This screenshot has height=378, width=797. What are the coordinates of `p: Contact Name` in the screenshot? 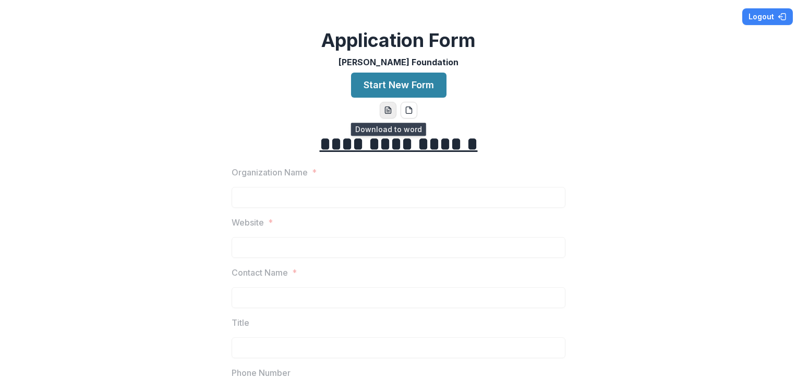 It's located at (260, 272).